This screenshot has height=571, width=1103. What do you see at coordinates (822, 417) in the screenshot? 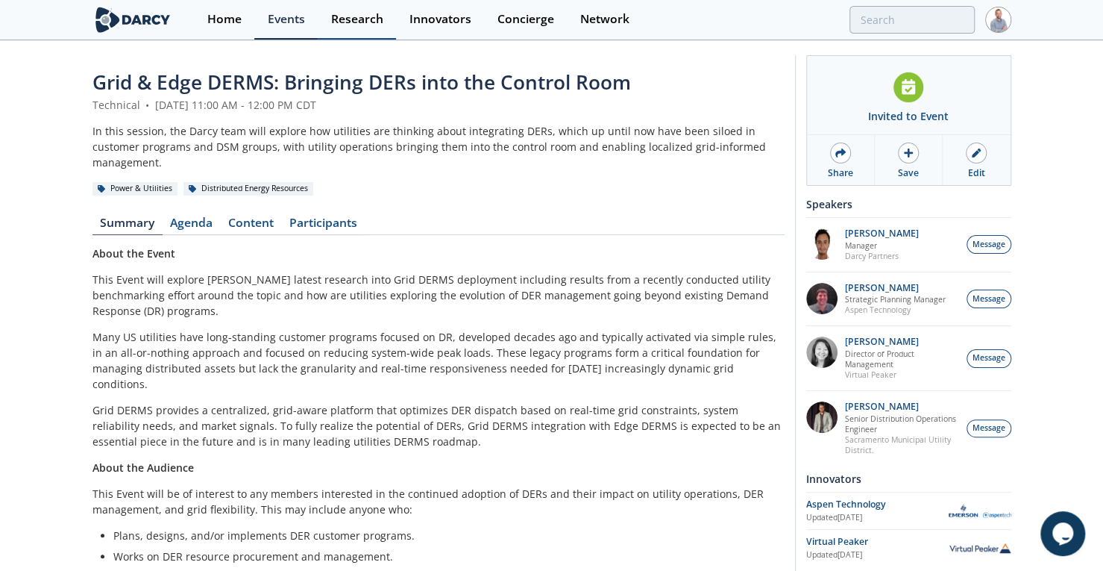
I see `img: 7fca56e2-1683-469f-8840-285a17278393` at bounding box center [822, 417].